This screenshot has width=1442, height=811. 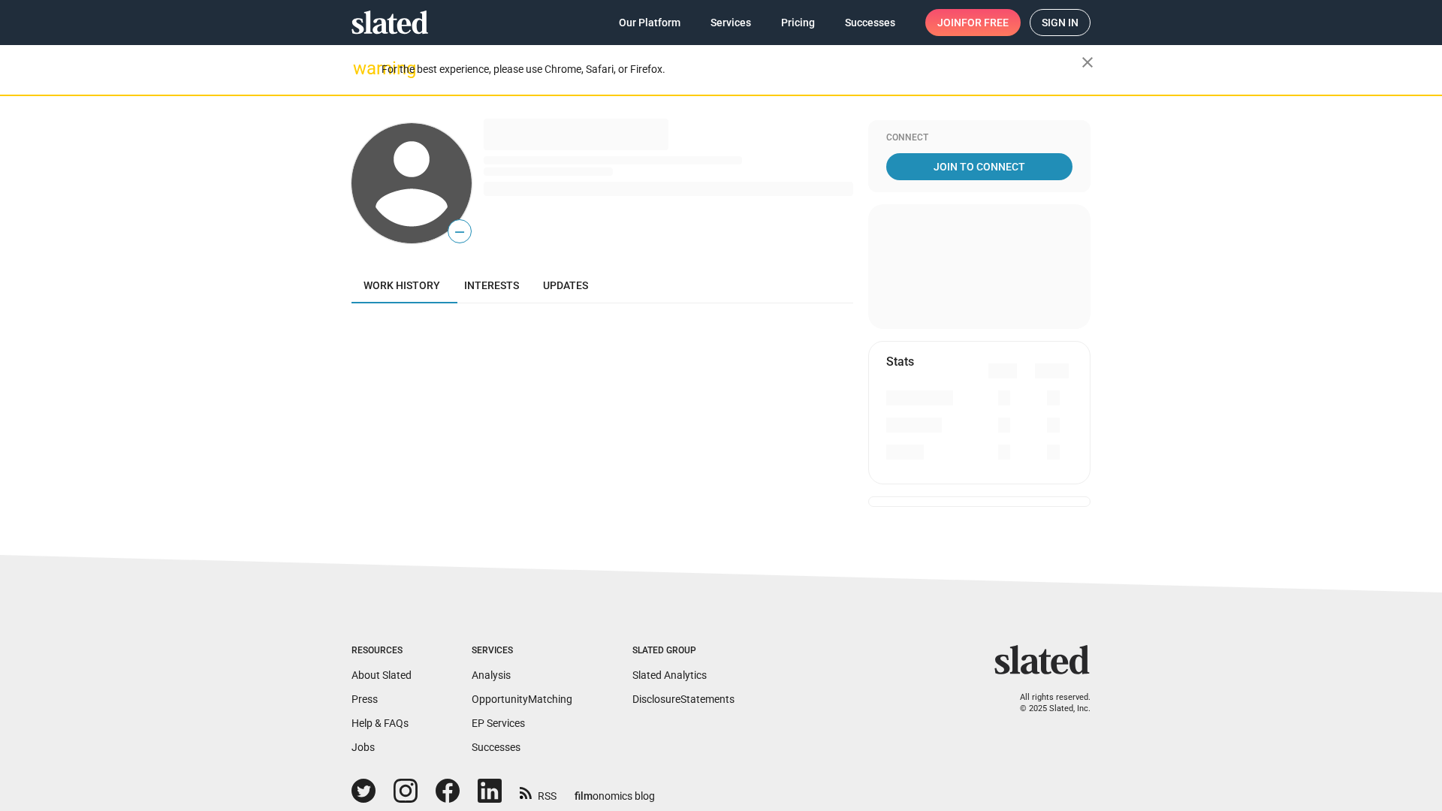 What do you see at coordinates (870, 23) in the screenshot?
I see `span: Successes` at bounding box center [870, 23].